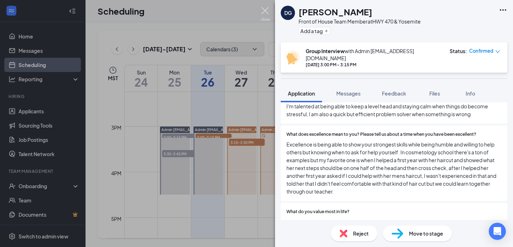  Describe the element at coordinates (458, 51) in the screenshot. I see `div: Status :` at that location.